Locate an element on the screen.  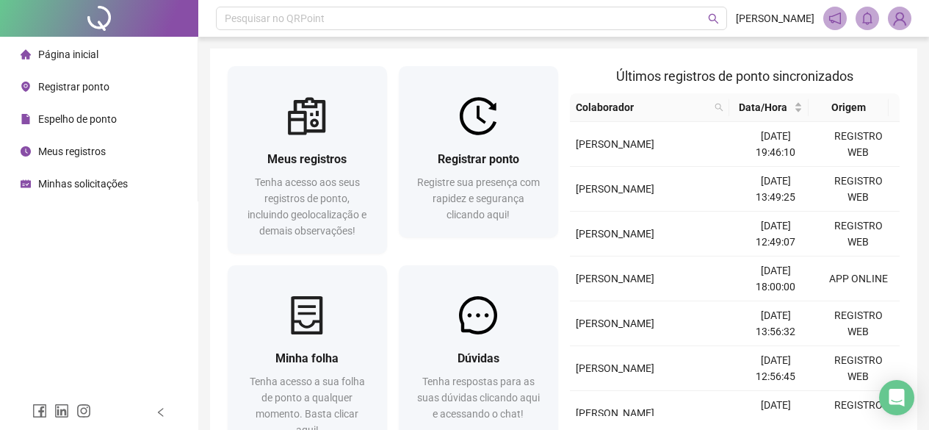
span: environment is located at coordinates (26, 87).